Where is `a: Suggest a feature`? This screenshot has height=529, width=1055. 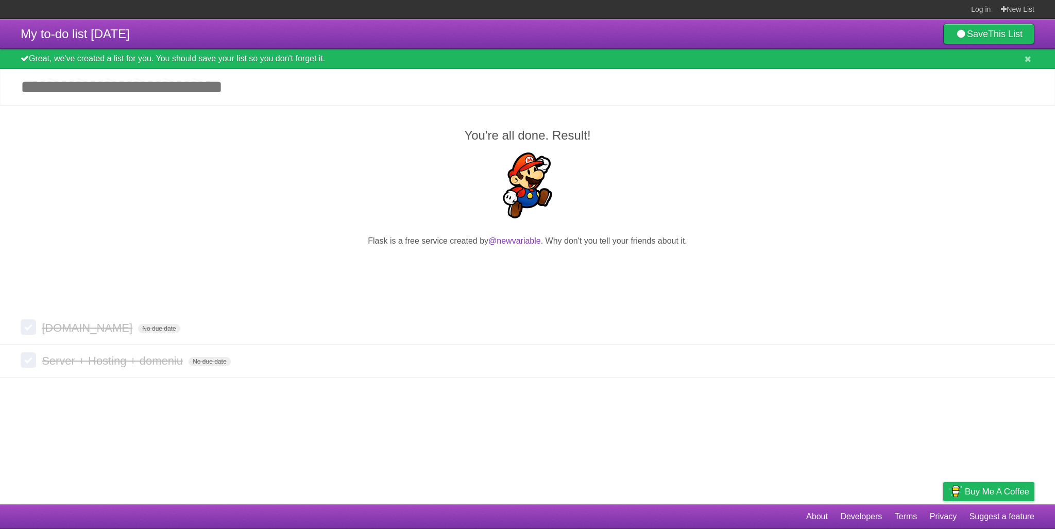
a: Suggest a feature is located at coordinates (1002, 517).